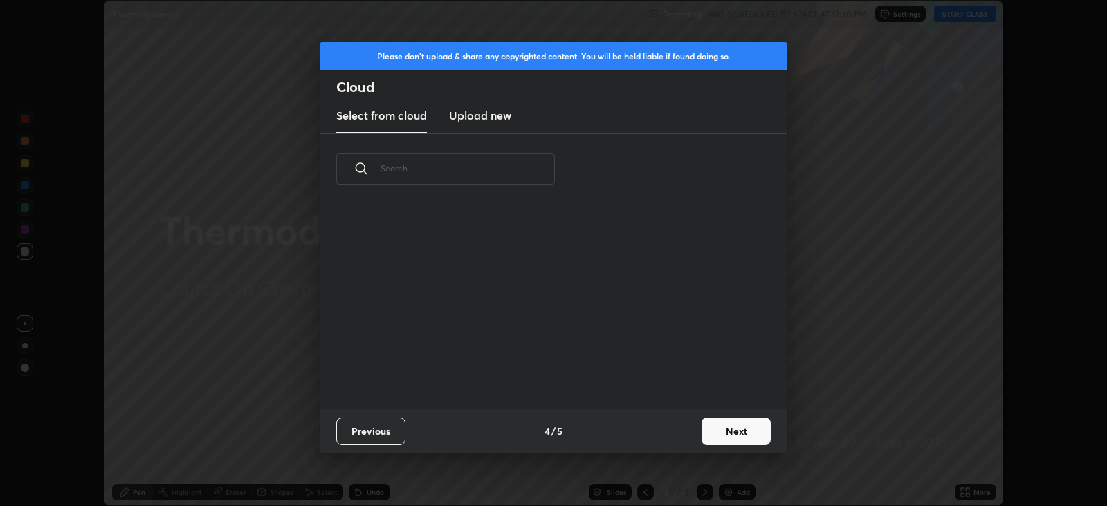 This screenshot has height=506, width=1107. Describe the element at coordinates (562, 87) in the screenshot. I see `h2: Cloud` at that location.